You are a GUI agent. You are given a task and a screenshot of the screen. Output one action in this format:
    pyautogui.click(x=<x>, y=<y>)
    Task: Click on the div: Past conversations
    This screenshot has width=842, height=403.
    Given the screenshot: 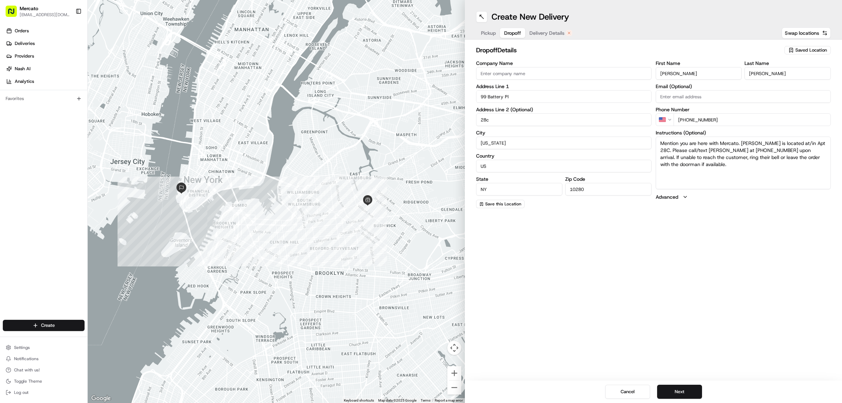 What is the action you would take?
    pyautogui.click(x=26, y=114)
    